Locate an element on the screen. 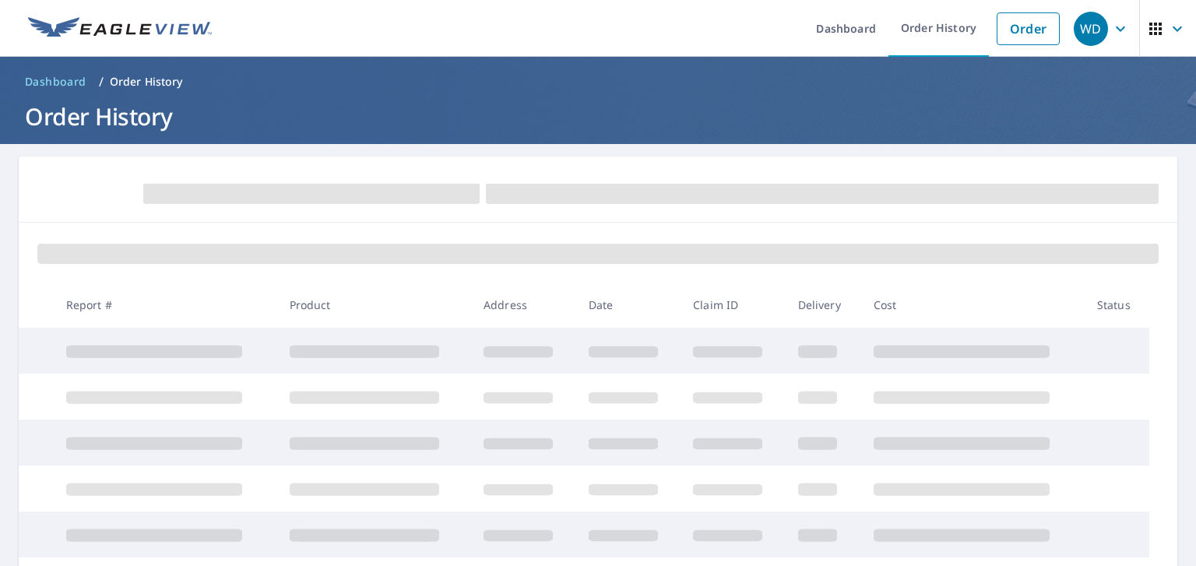  div: WD is located at coordinates (1091, 29).